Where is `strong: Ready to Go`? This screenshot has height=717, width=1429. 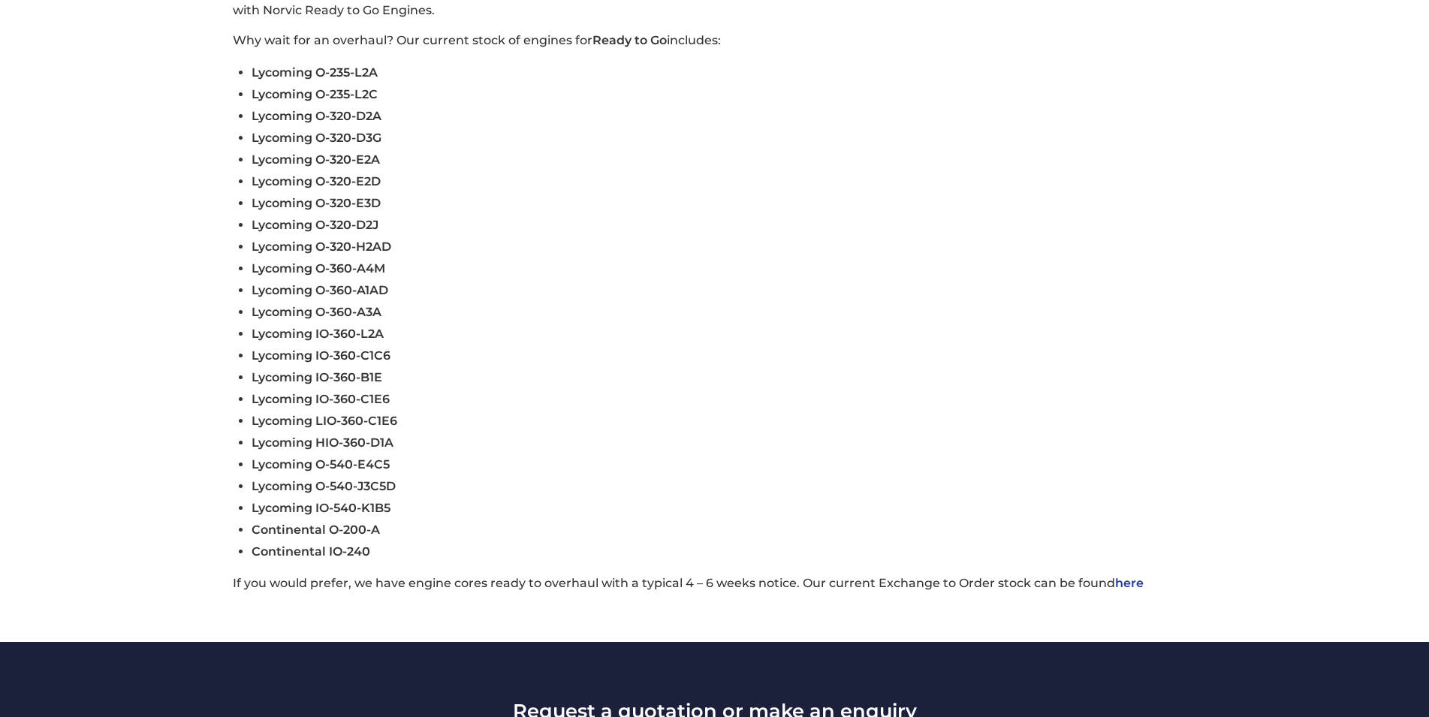
strong: Ready to Go is located at coordinates (629, 40).